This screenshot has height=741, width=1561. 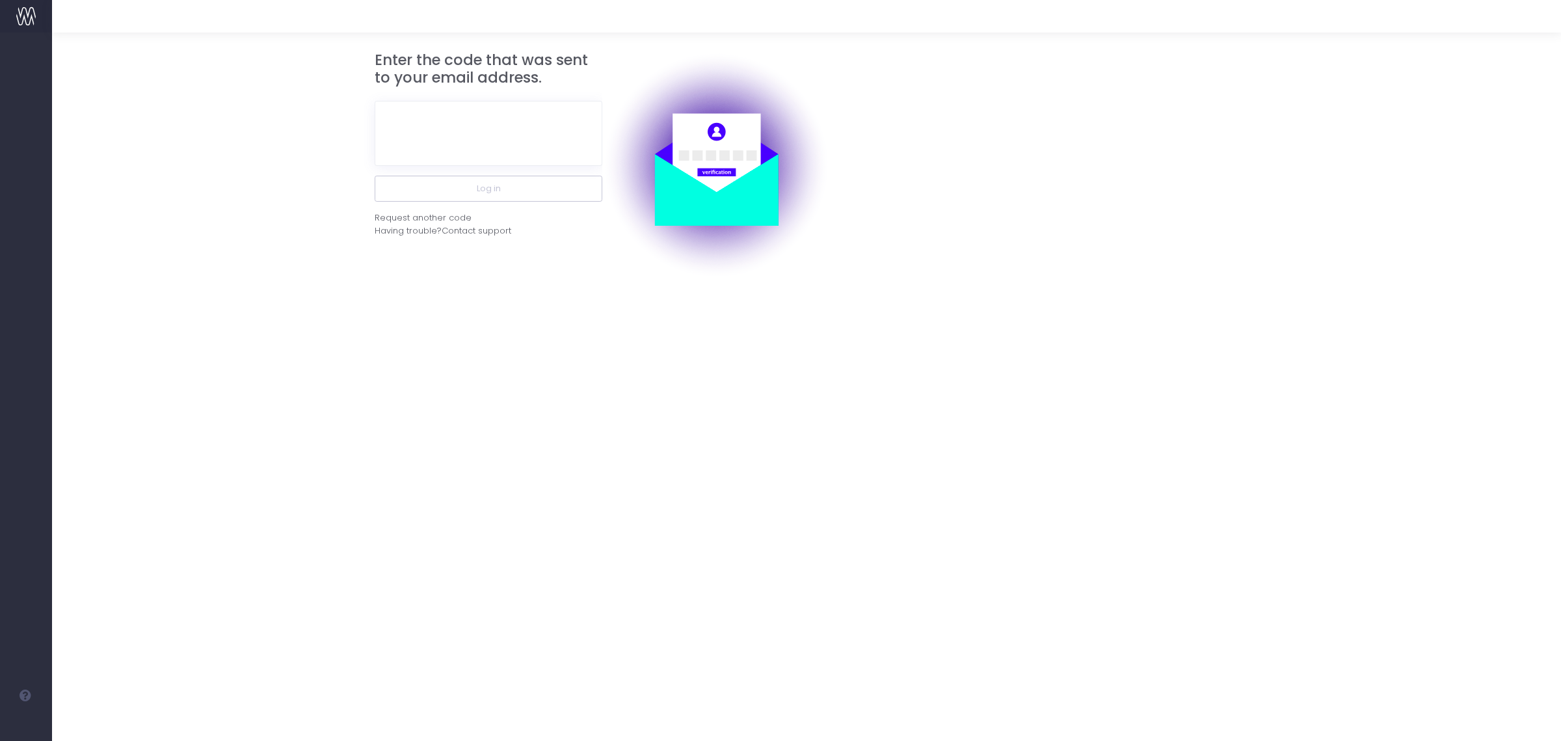 I want to click on div: Request another code, so click(x=423, y=218).